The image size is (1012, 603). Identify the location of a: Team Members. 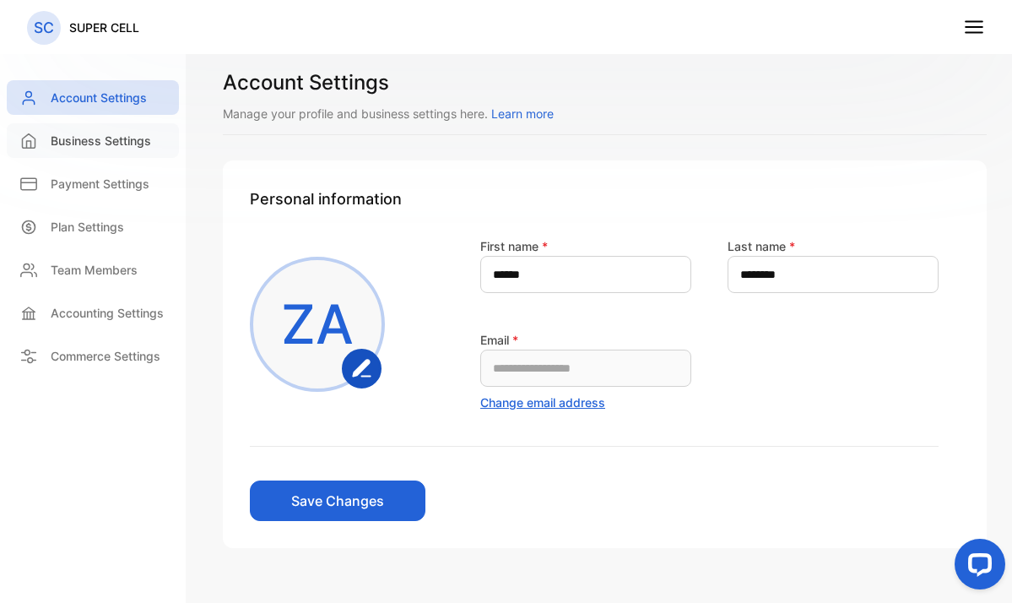
(93, 269).